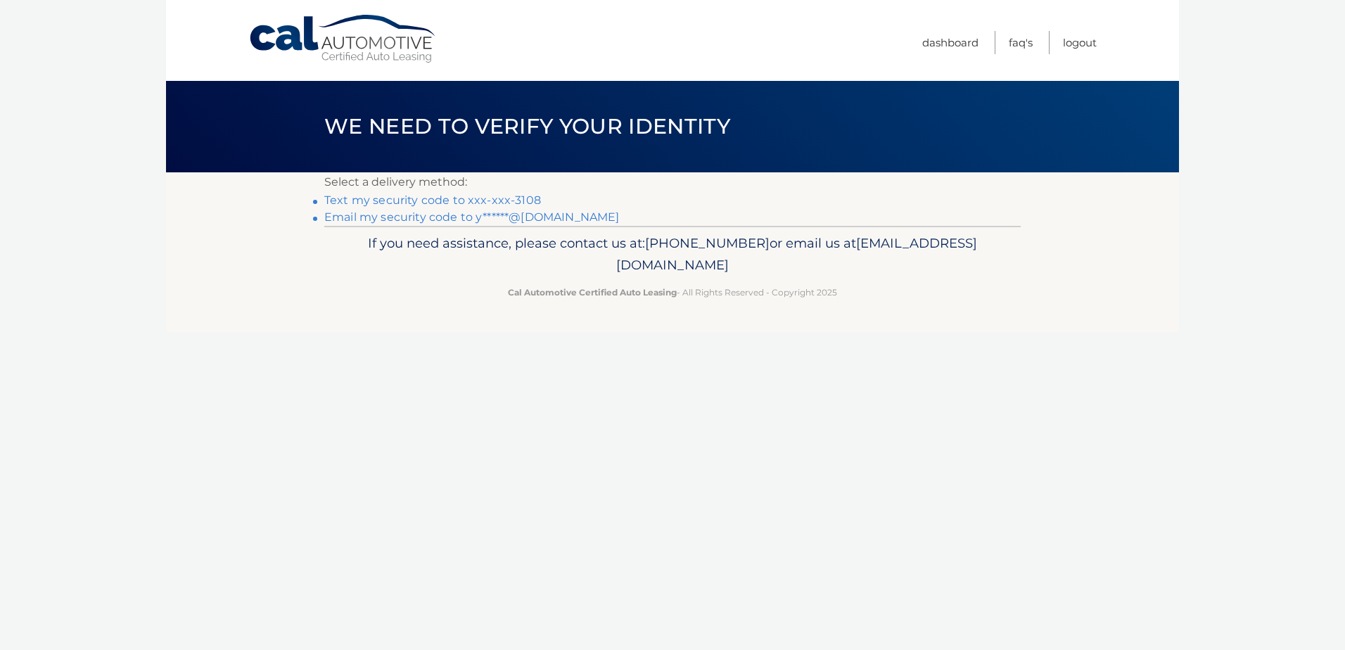 This screenshot has height=650, width=1345. What do you see at coordinates (673, 292) in the screenshot?
I see `p: - All Rights Reserved - Copyright 2025` at bounding box center [673, 292].